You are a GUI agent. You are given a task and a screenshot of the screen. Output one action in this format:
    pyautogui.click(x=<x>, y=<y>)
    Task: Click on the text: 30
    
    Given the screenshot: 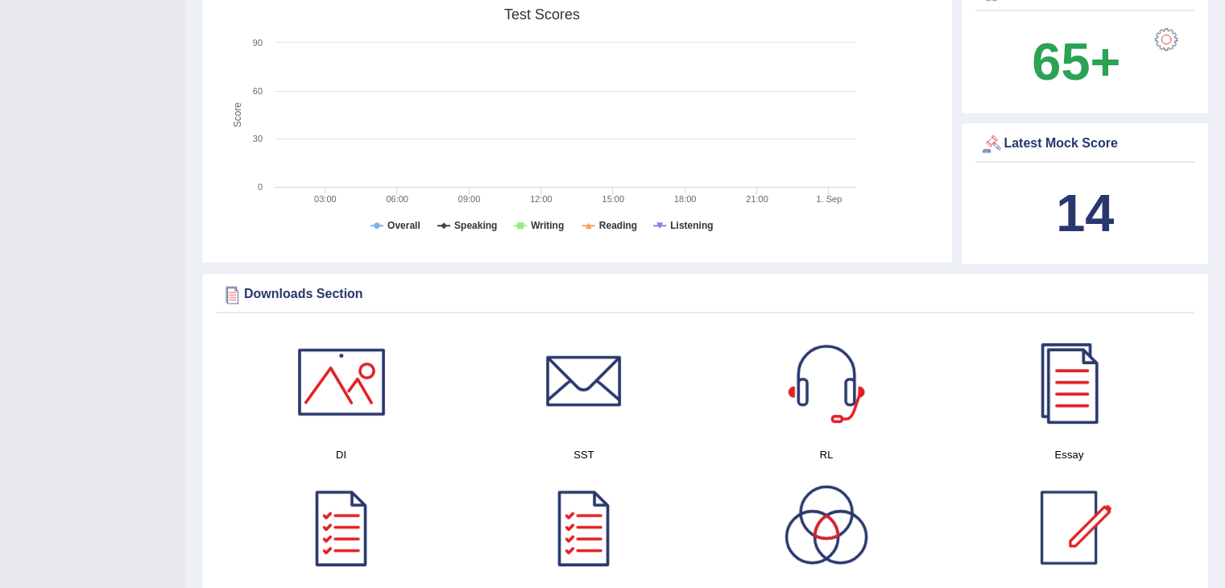 What is the action you would take?
    pyautogui.click(x=258, y=139)
    